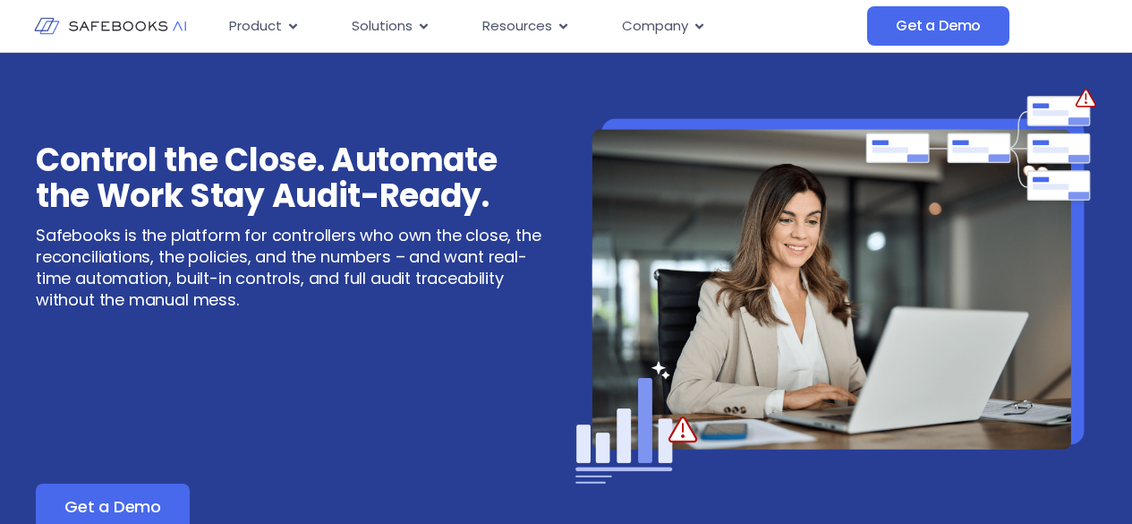 The height and width of the screenshot is (524, 1132). Describe the element at coordinates (517, 26) in the screenshot. I see `span: Resources` at that location.